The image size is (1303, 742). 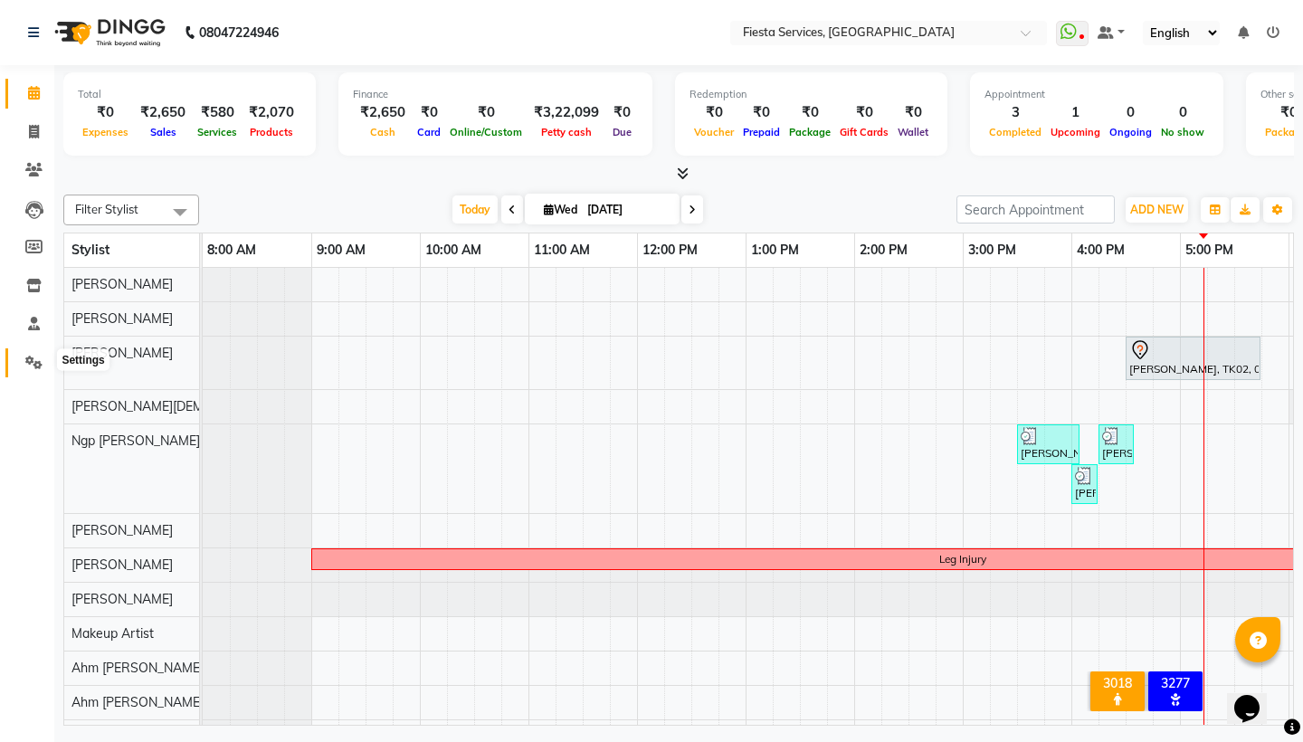 What do you see at coordinates (566, 112) in the screenshot?
I see `div: ₹3,22,099` at bounding box center [566, 112].